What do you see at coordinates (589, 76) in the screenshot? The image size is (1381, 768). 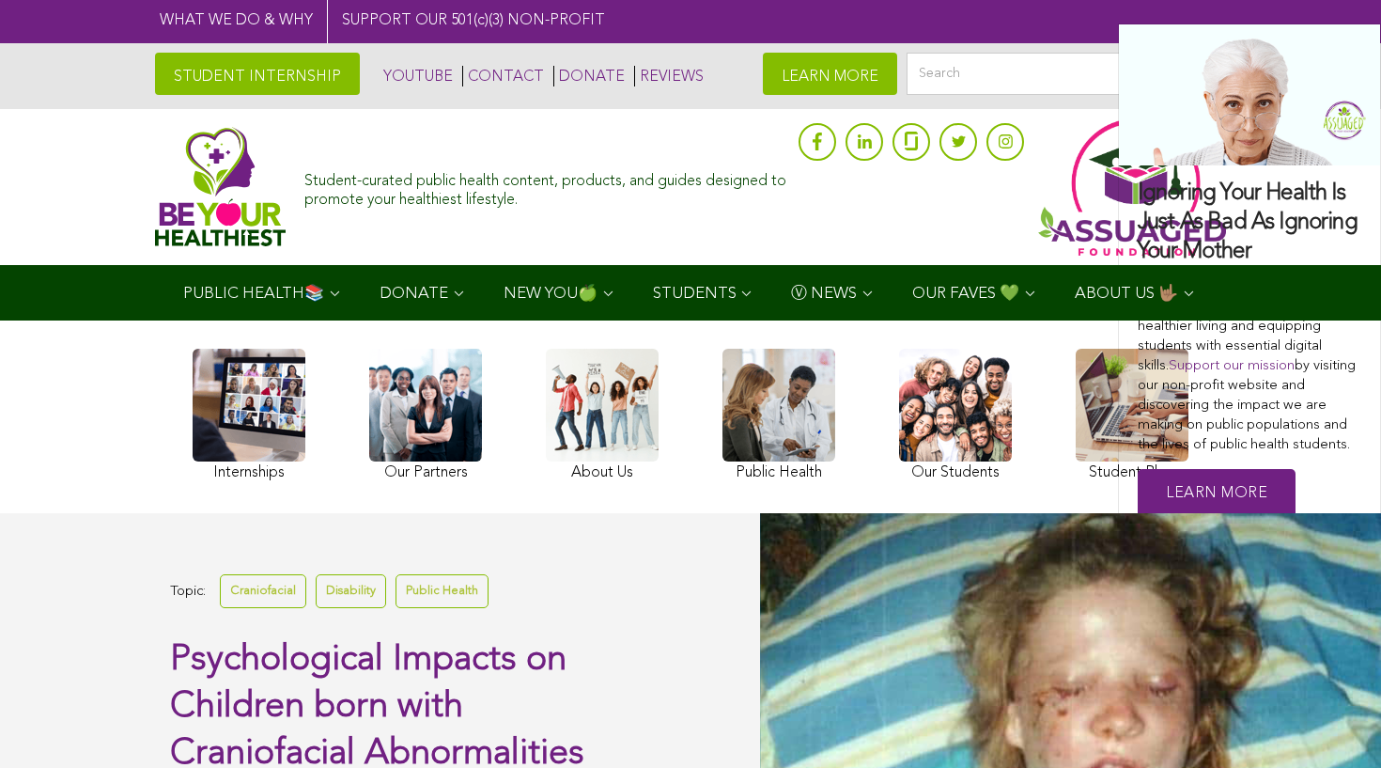 I see `a: DONATE` at bounding box center [589, 76].